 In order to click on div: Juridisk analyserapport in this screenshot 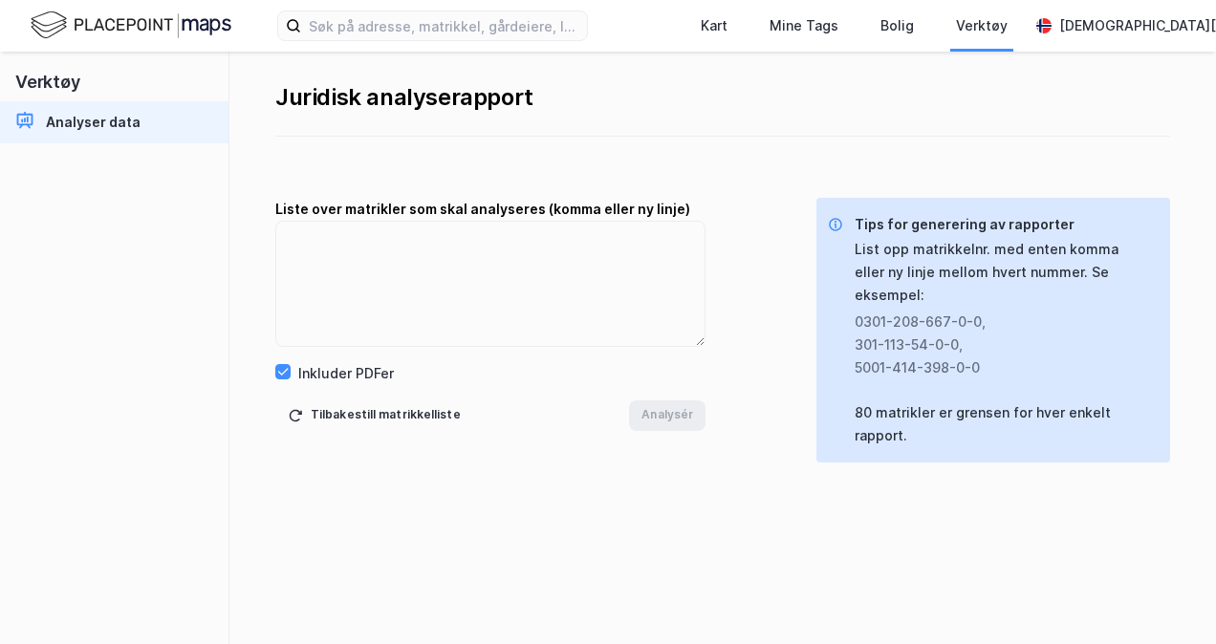, I will do `click(723, 97)`.